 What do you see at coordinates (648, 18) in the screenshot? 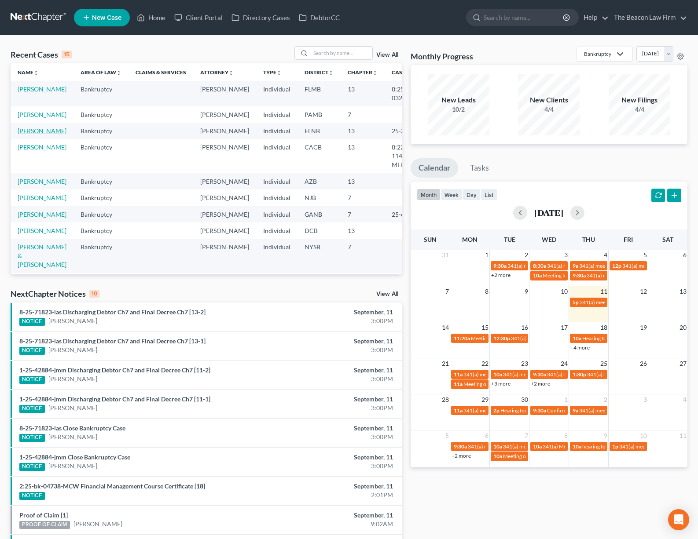
I see `a: The Beacon Law Firm` at bounding box center [648, 18].